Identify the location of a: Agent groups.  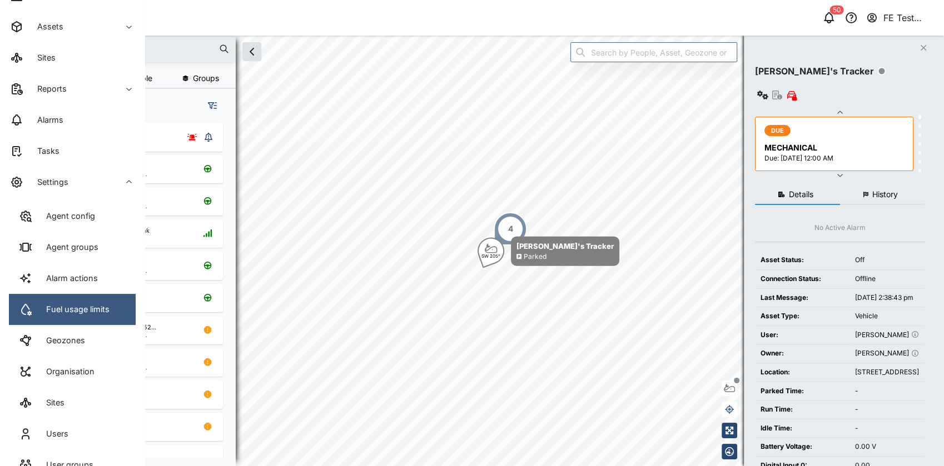
(72, 247).